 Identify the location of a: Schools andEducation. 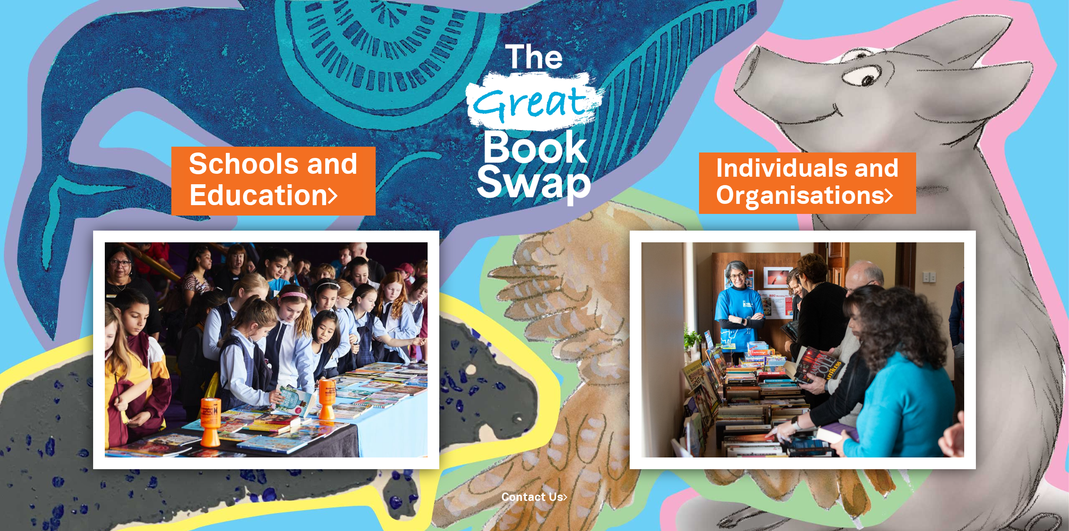
(273, 181).